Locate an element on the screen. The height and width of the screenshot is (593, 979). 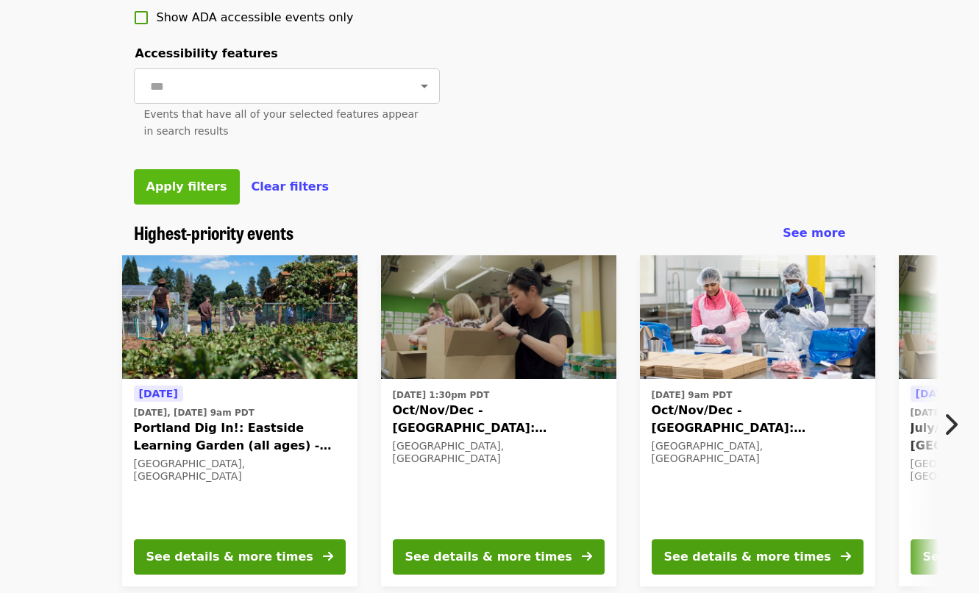
span: Clear filters is located at coordinates (290, 186).